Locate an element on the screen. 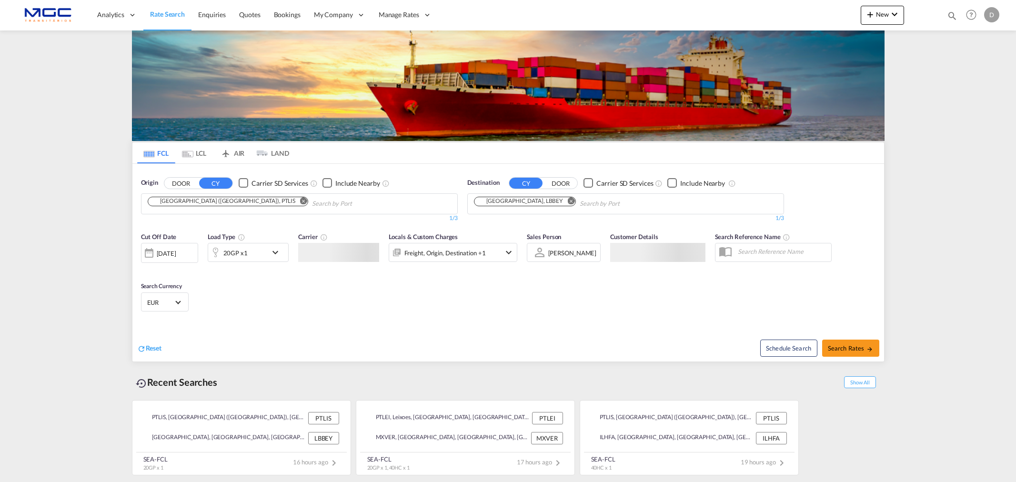 This screenshot has height=482, width=1016. span: 19 hours ago is located at coordinates (764, 462).